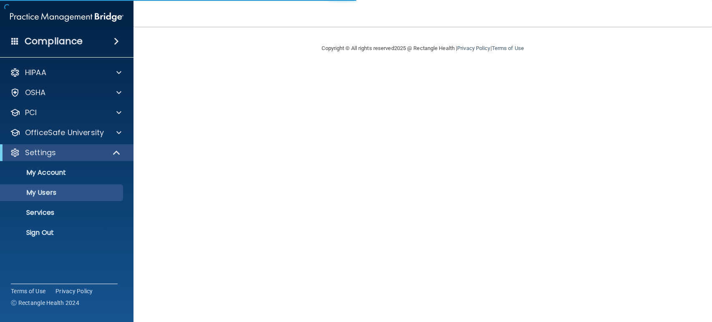 This screenshot has height=322, width=712. Describe the element at coordinates (65, 133) in the screenshot. I see `a: OfficeSafe University` at that location.